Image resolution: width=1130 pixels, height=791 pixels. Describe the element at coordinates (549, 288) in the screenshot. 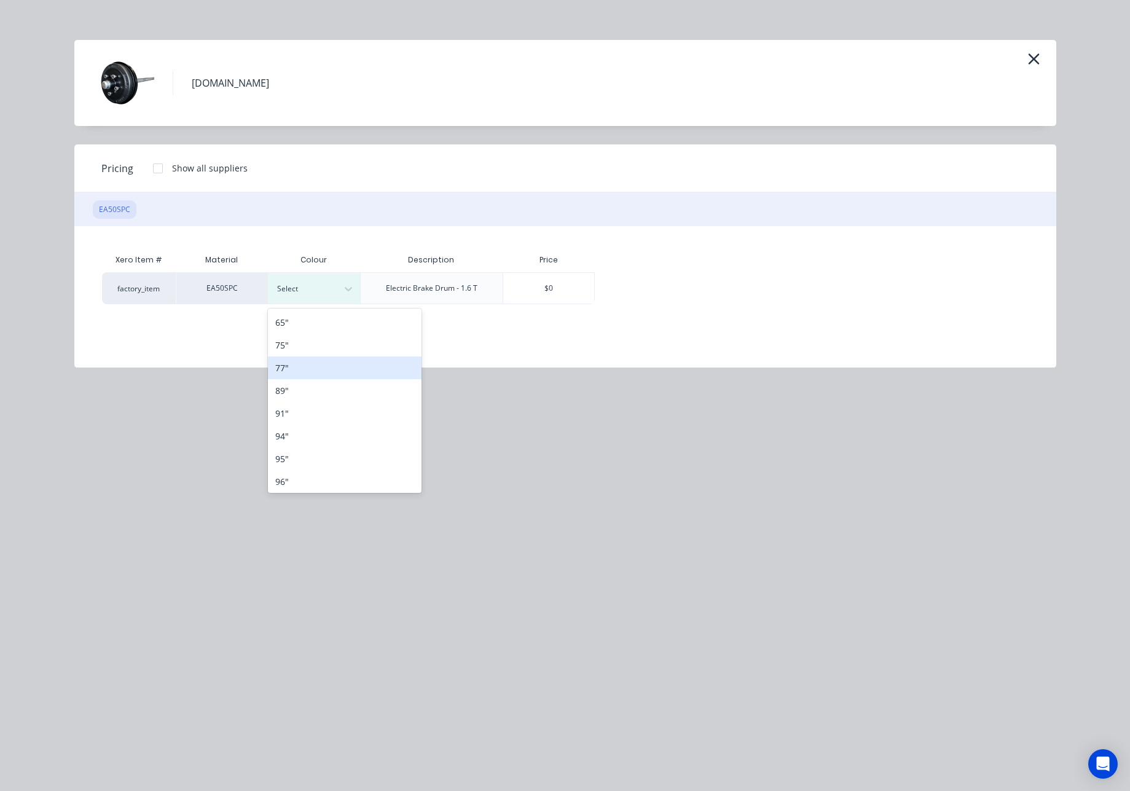

I see `div: $0` at that location.